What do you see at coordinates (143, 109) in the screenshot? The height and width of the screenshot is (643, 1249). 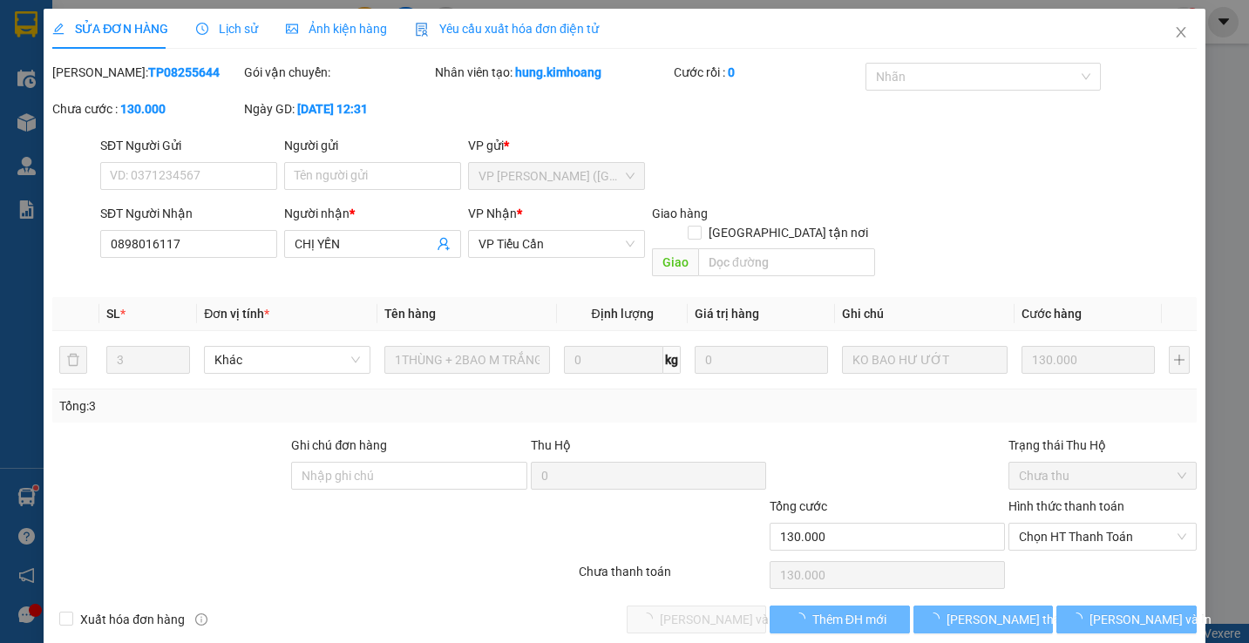 I see `b: 130.000` at bounding box center [143, 109].